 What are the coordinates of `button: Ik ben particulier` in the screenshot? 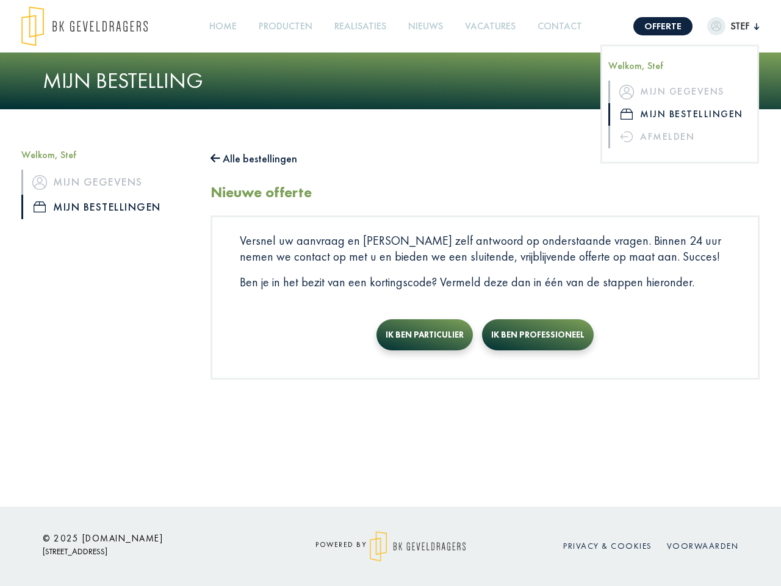 It's located at (425, 334).